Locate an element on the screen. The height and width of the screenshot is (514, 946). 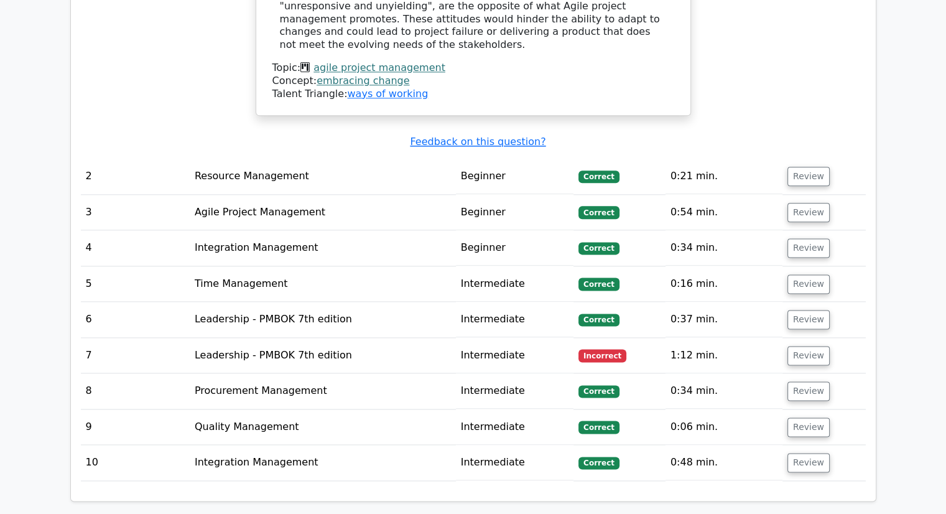
a: agile project management is located at coordinates (379, 67).